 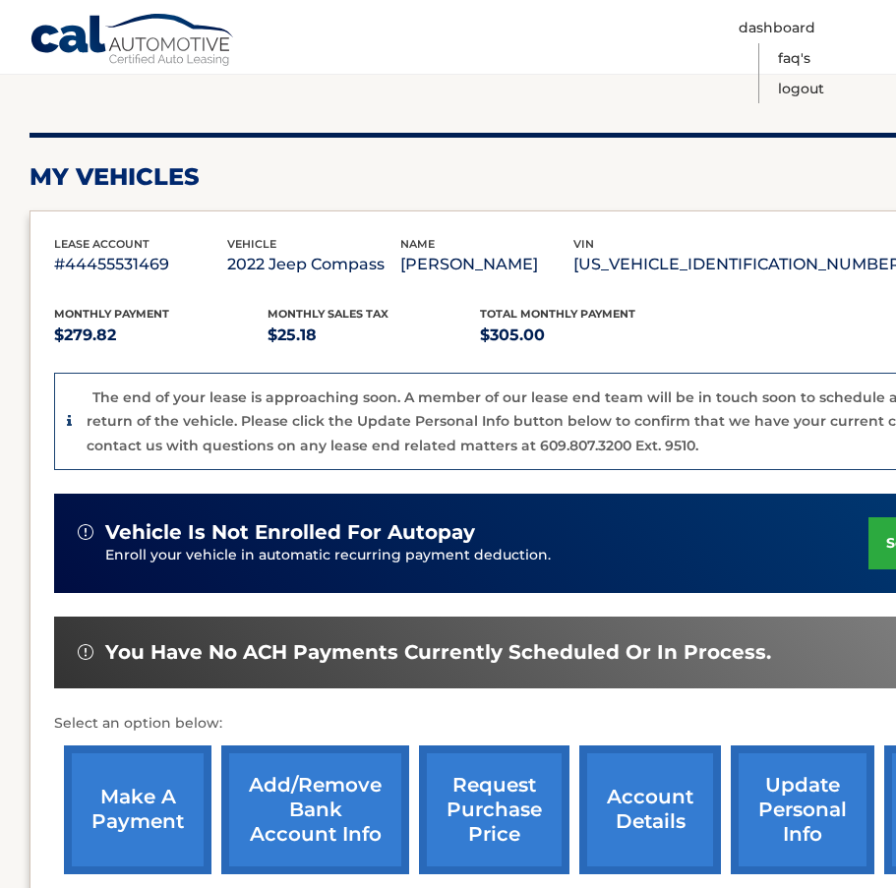 What do you see at coordinates (315, 809) in the screenshot?
I see `a: Add/Remove bank account info` at bounding box center [315, 809].